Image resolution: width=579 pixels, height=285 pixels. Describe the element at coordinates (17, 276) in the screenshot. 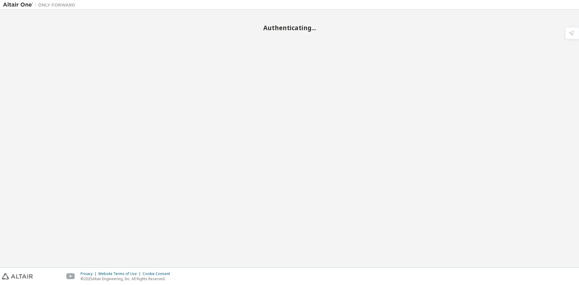

I see `img: altair_logo.svg` at that location.